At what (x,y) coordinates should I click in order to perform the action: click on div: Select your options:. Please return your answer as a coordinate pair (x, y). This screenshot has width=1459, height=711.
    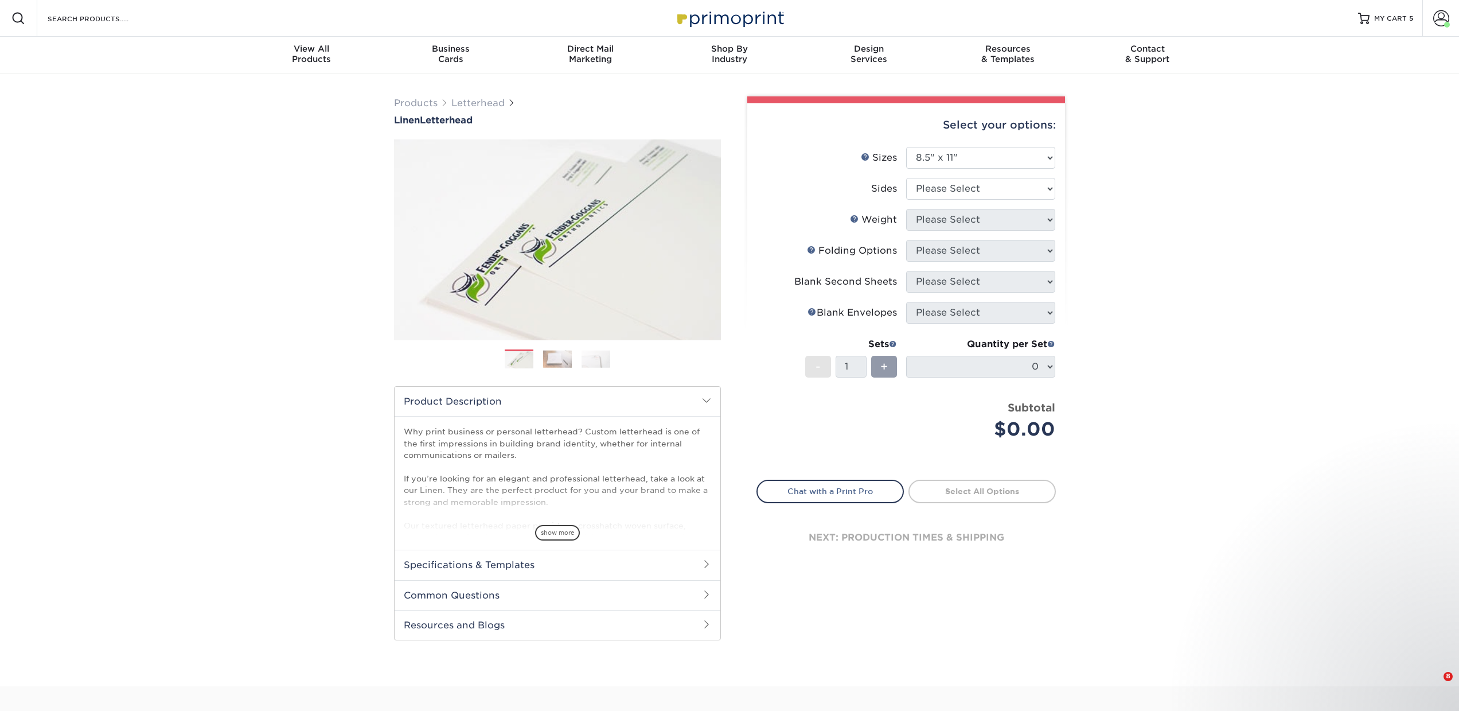
    Looking at the image, I should click on (906, 125).